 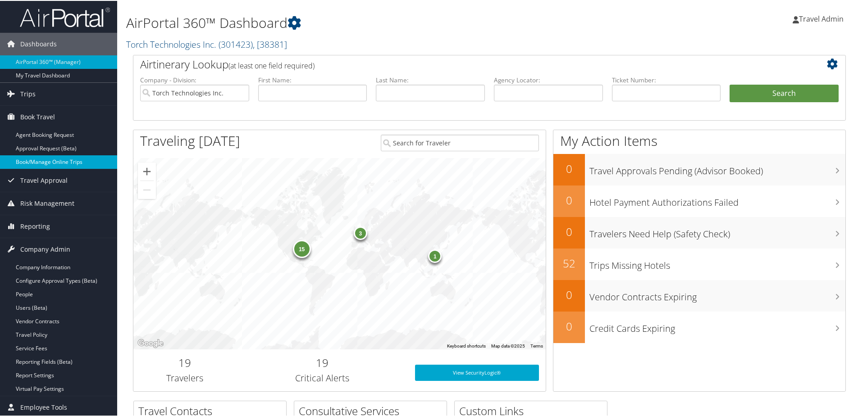 What do you see at coordinates (302, 248) in the screenshot?
I see `div: 15` at bounding box center [302, 248].